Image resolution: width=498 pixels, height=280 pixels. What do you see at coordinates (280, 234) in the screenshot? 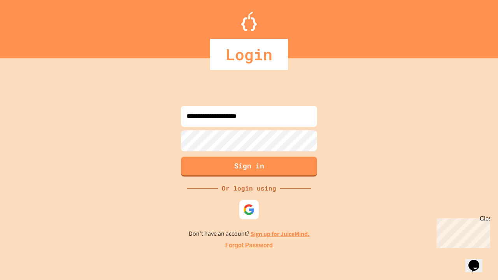
I see `a: Sign up for JuiceMind.` at bounding box center [280, 234].